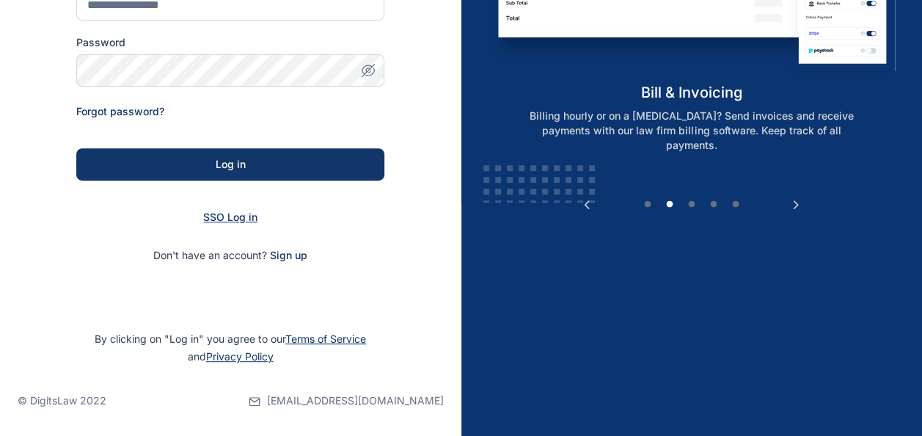 The image size is (922, 436). I want to click on a: Sign up, so click(288, 254).